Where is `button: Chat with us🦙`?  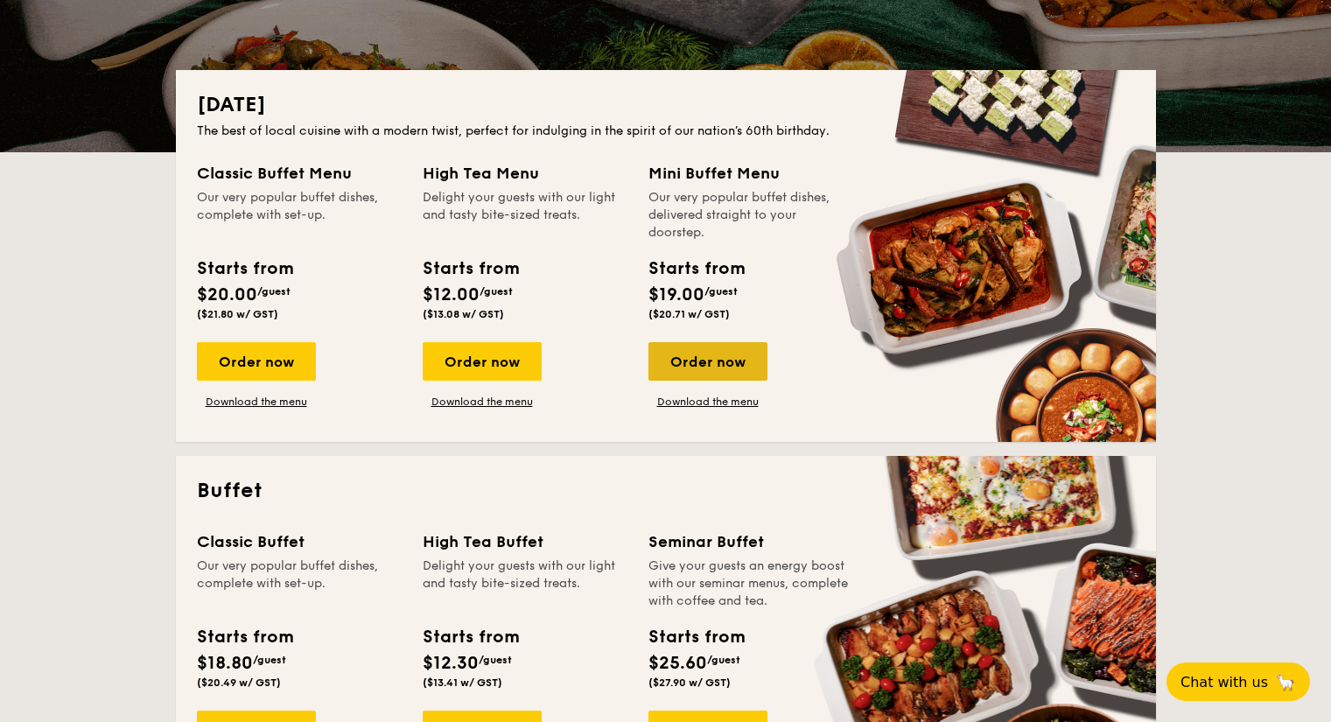
button: Chat with us🦙 is located at coordinates (1238, 682).